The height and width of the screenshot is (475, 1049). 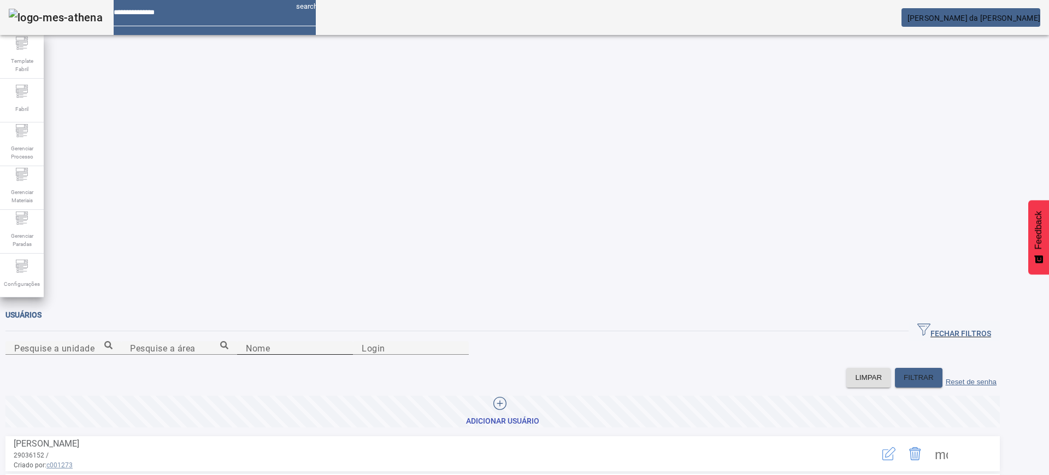 What do you see at coordinates (258, 347) in the screenshot?
I see `mat-label: Nome` at bounding box center [258, 347].